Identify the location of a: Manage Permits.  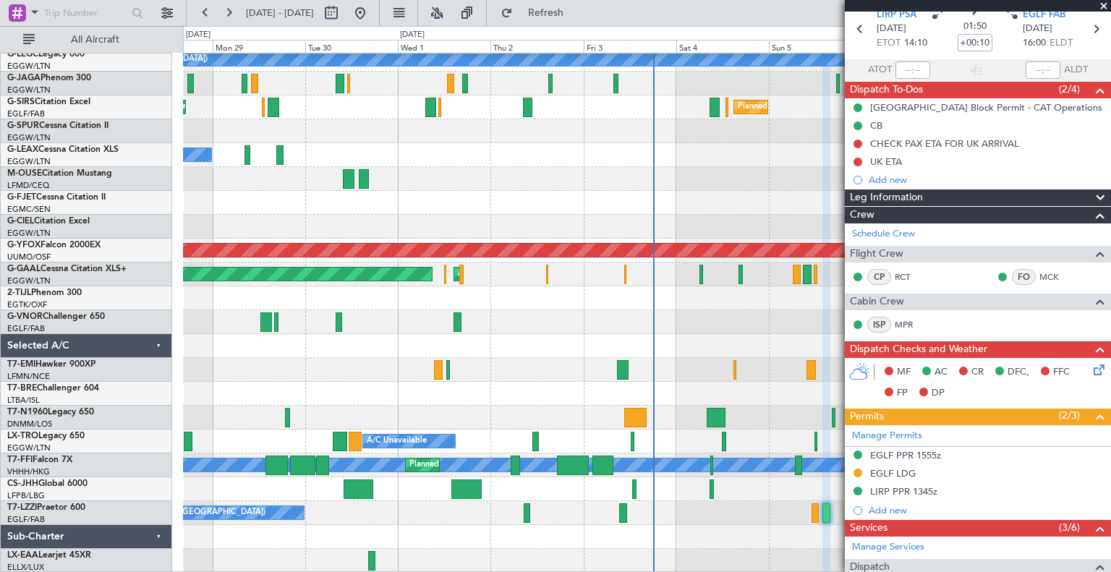
(887, 436).